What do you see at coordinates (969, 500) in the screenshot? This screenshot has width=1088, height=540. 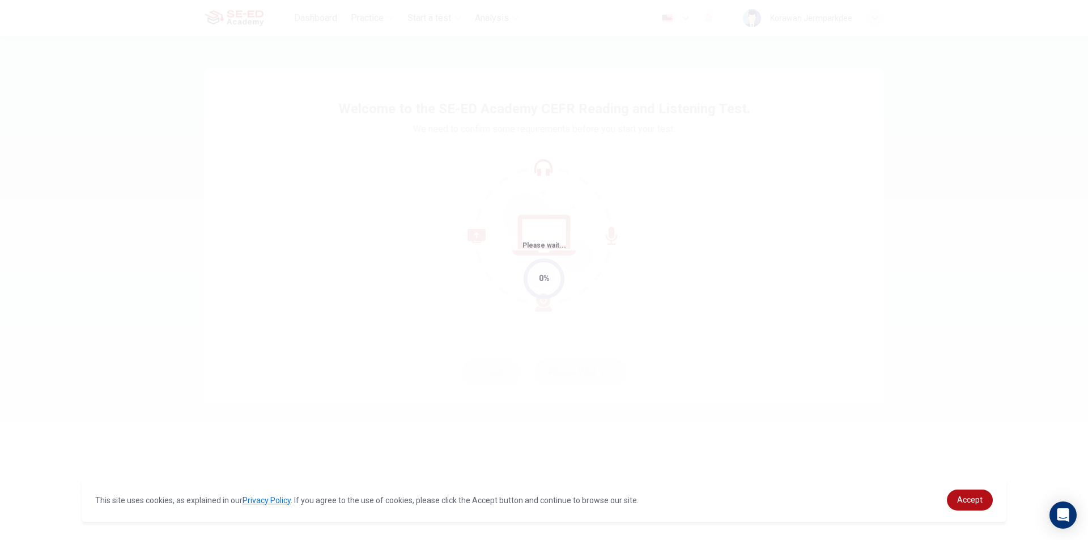 I see `a: dismiss cookie message` at bounding box center [969, 500].